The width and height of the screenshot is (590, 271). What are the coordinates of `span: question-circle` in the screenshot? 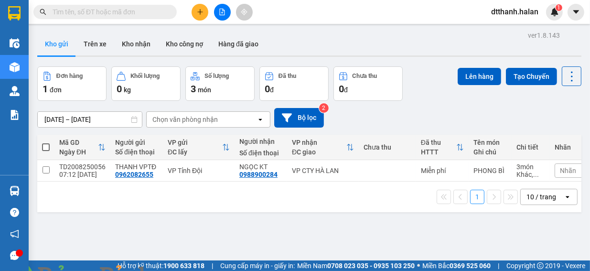 It's located at (14, 212).